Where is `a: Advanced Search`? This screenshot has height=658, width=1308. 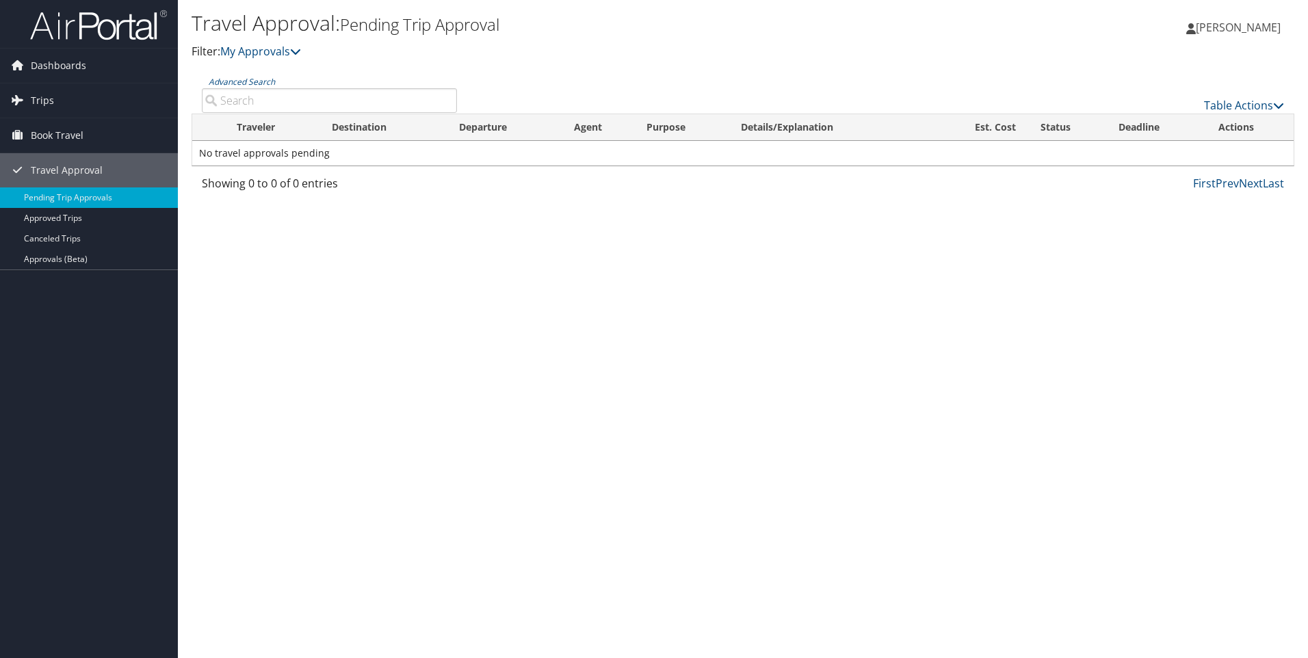 a: Advanced Search is located at coordinates (242, 81).